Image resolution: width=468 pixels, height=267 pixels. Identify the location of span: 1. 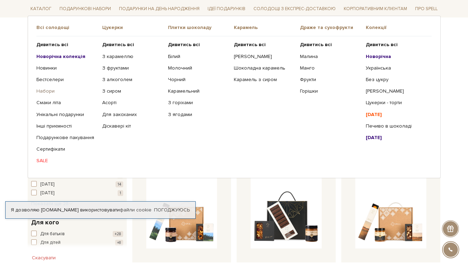
(120, 193).